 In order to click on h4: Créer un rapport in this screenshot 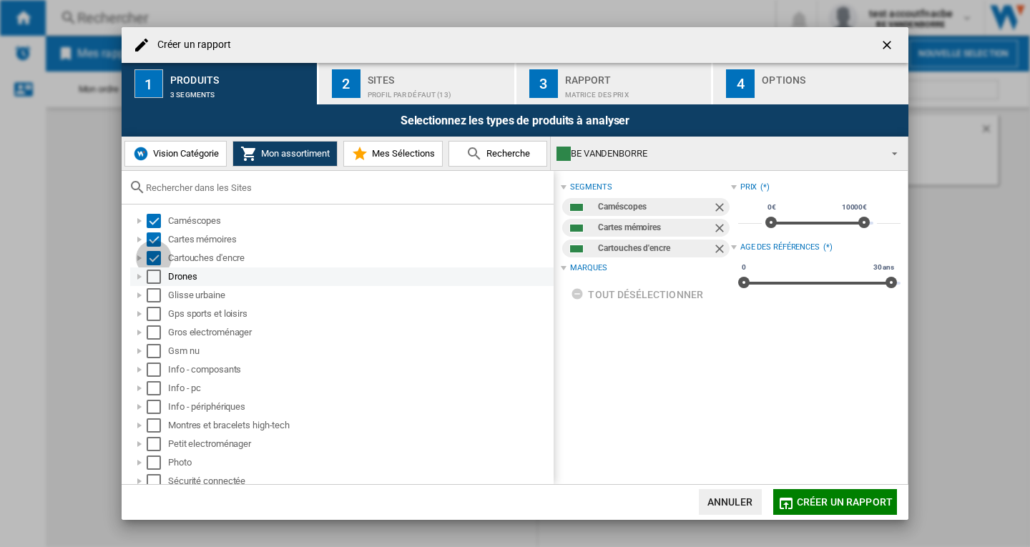, I will do `click(191, 45)`.